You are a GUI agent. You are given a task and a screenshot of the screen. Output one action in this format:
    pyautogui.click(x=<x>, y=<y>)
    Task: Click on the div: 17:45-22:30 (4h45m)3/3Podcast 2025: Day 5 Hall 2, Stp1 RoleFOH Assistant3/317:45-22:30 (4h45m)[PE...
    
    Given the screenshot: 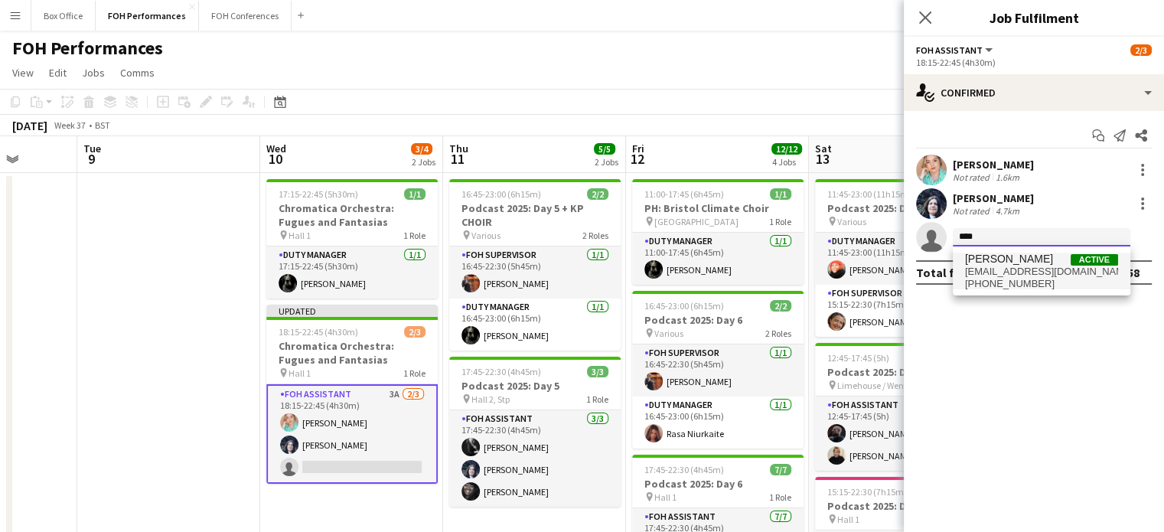 What is the action you would take?
    pyautogui.click(x=535, y=432)
    